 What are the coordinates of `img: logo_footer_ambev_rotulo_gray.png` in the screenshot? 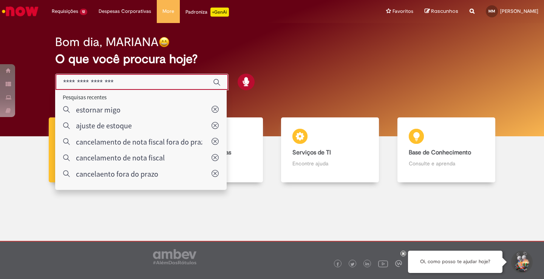 It's located at (175, 257).